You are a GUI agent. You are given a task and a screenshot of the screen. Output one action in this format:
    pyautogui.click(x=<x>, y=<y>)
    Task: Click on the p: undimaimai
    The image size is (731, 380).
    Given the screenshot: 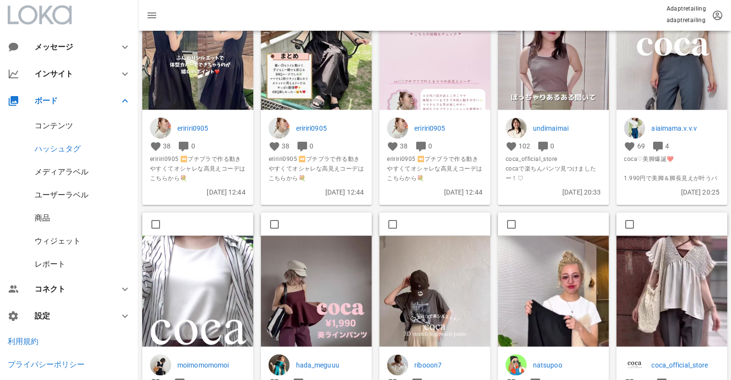 What is the action you would take?
    pyautogui.click(x=567, y=128)
    